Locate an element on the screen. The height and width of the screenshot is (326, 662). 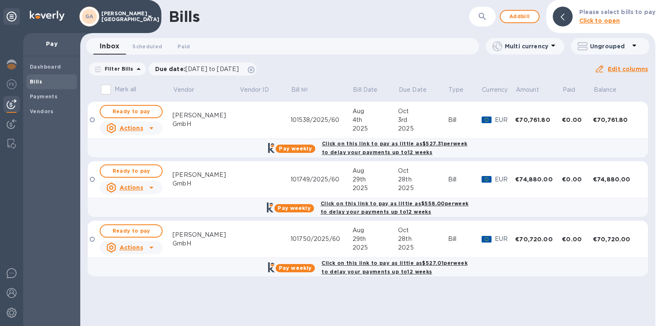
span: Amount is located at coordinates (533, 90).